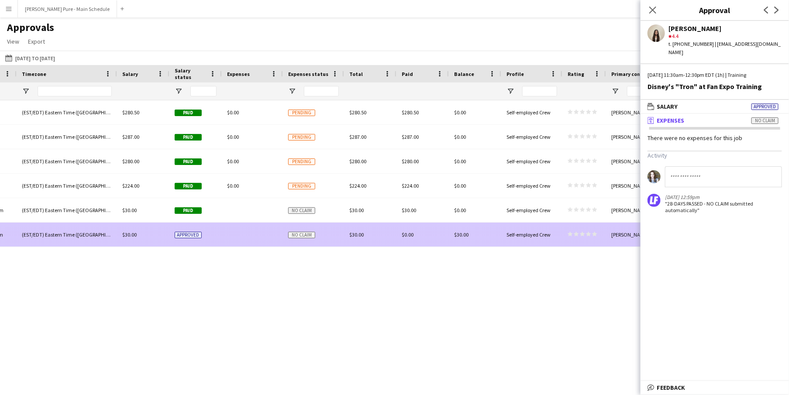 This screenshot has width=789, height=395. What do you see at coordinates (671, 388) in the screenshot?
I see `span: Feedback` at bounding box center [671, 388].